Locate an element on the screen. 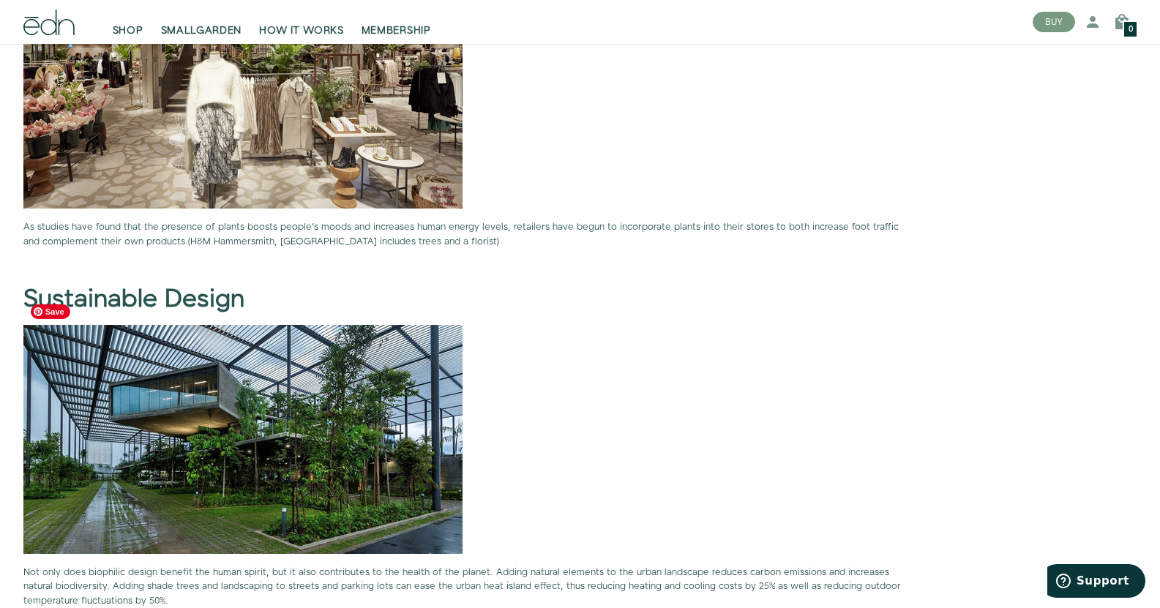 The image size is (1160, 608). b: Sustainable Design is located at coordinates (134, 299).